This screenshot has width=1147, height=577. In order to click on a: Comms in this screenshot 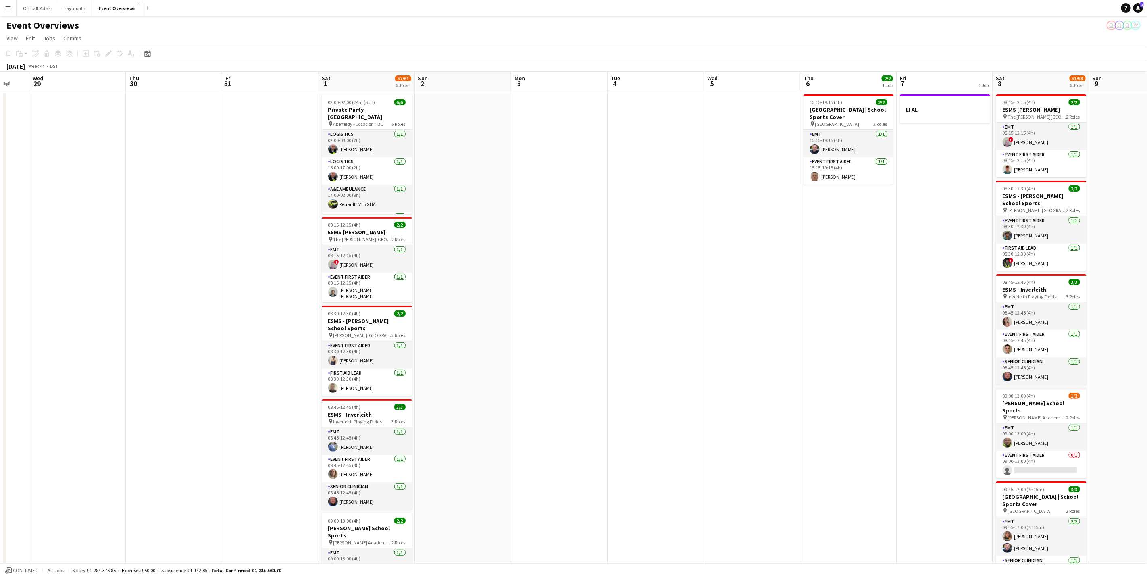, I will do `click(72, 38)`.